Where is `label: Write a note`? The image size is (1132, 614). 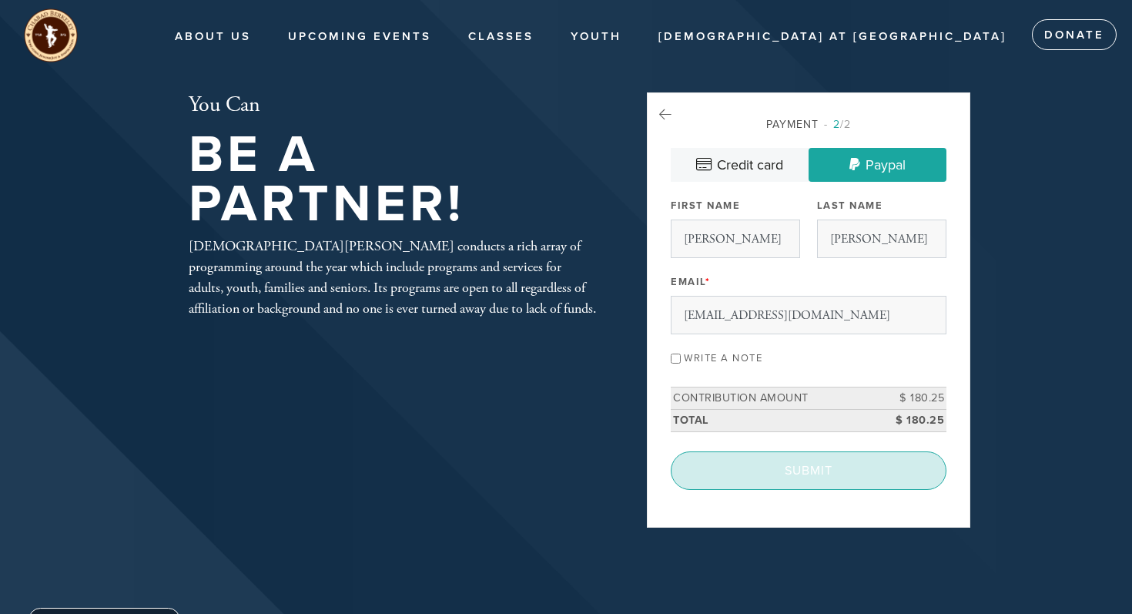
label: Write a note is located at coordinates (723, 358).